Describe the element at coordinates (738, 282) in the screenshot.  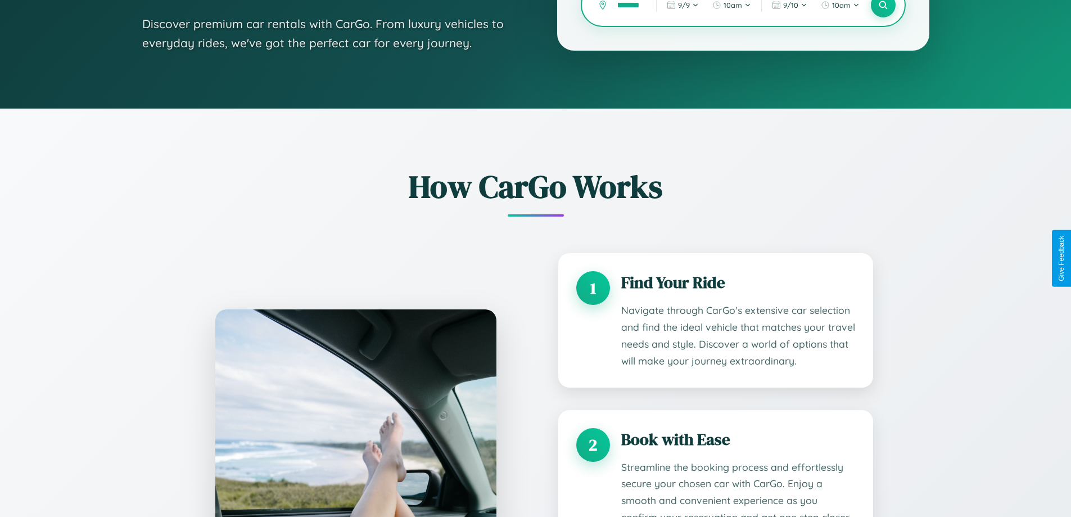
I see `h3: Find Your Ride` at that location.